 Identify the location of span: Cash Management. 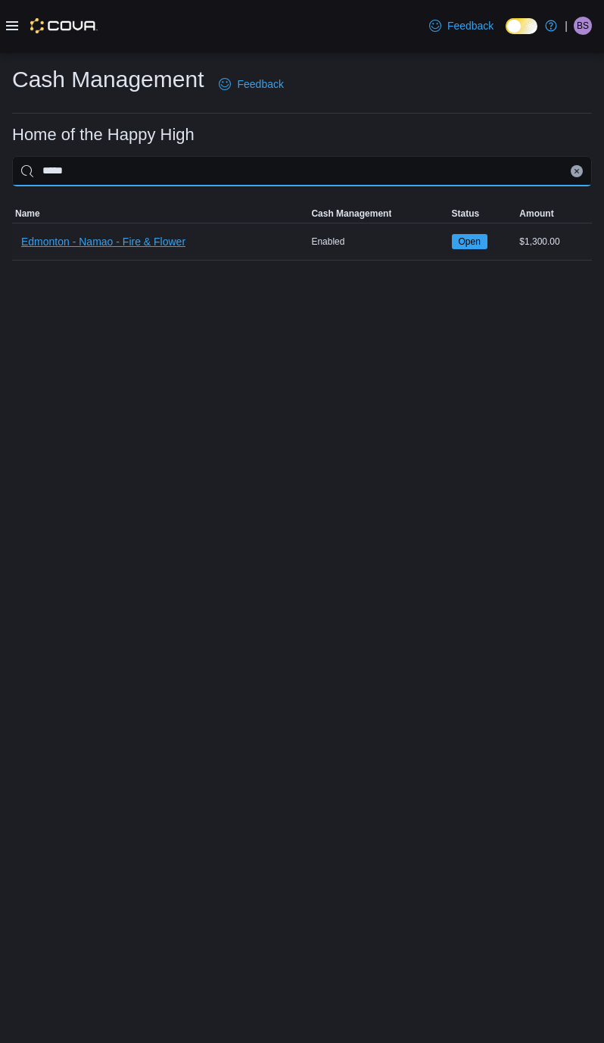
(351, 214).